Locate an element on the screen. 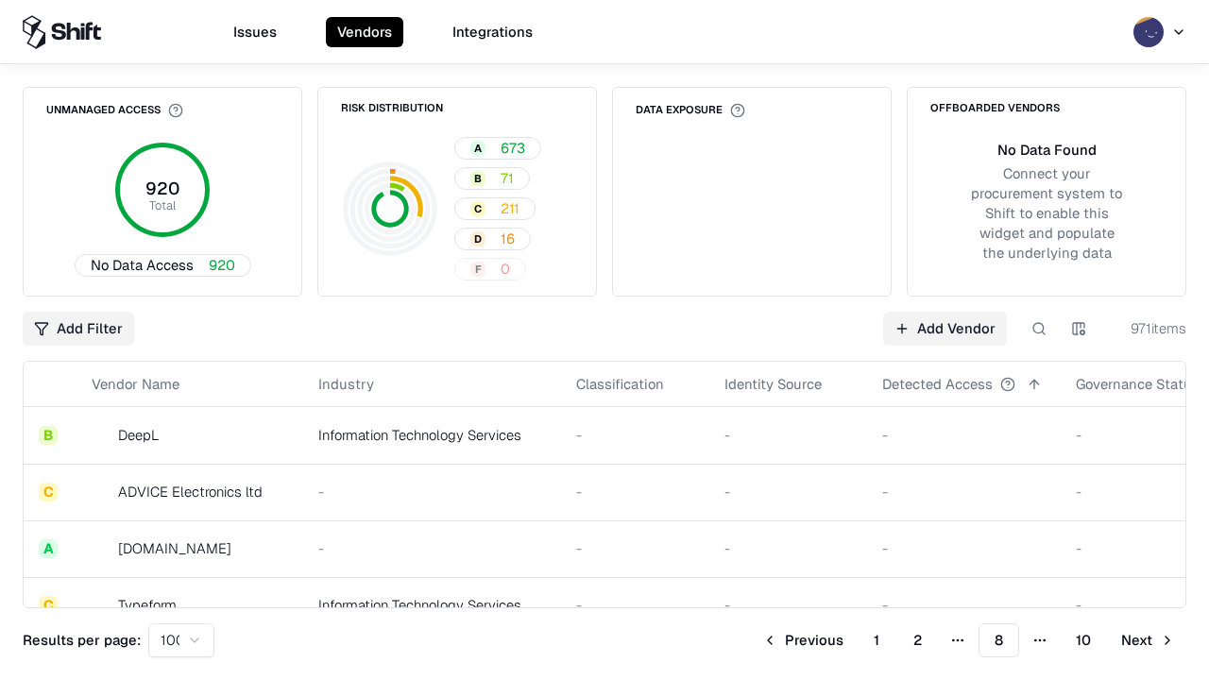  div: Classification is located at coordinates (620, 383).